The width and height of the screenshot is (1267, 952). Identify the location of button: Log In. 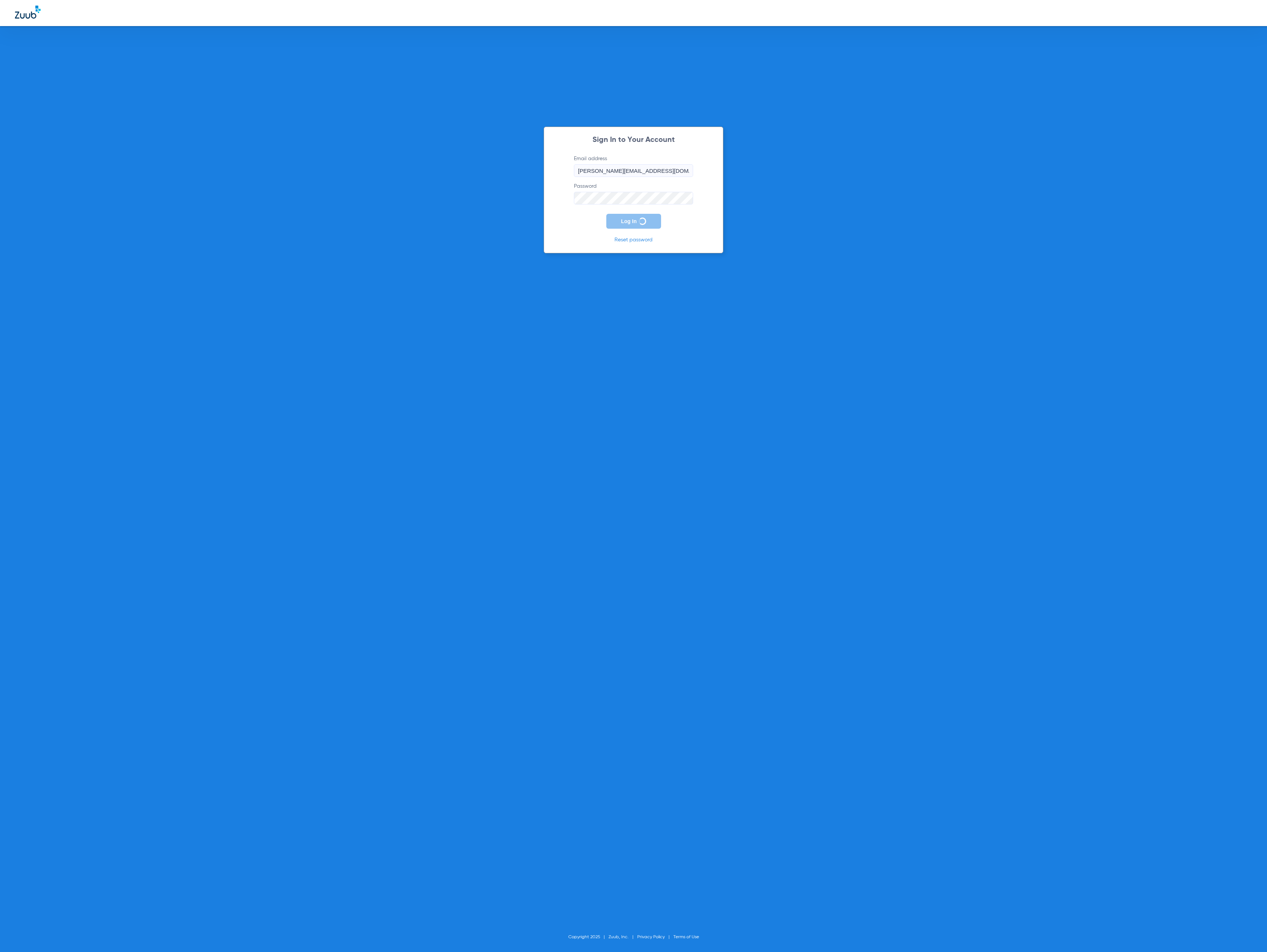
(633, 221).